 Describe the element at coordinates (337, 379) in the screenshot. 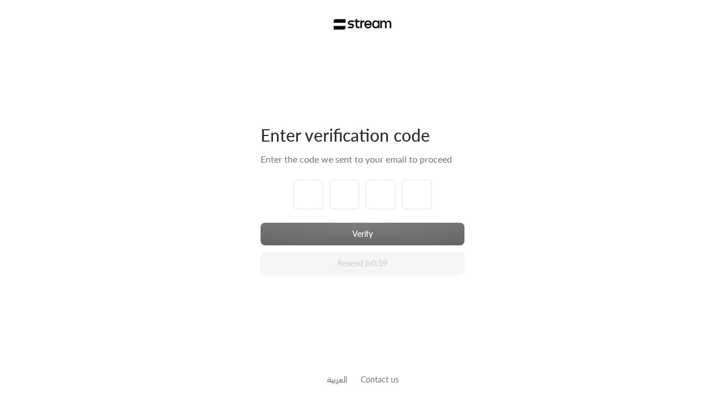

I see `a: العربية` at that location.